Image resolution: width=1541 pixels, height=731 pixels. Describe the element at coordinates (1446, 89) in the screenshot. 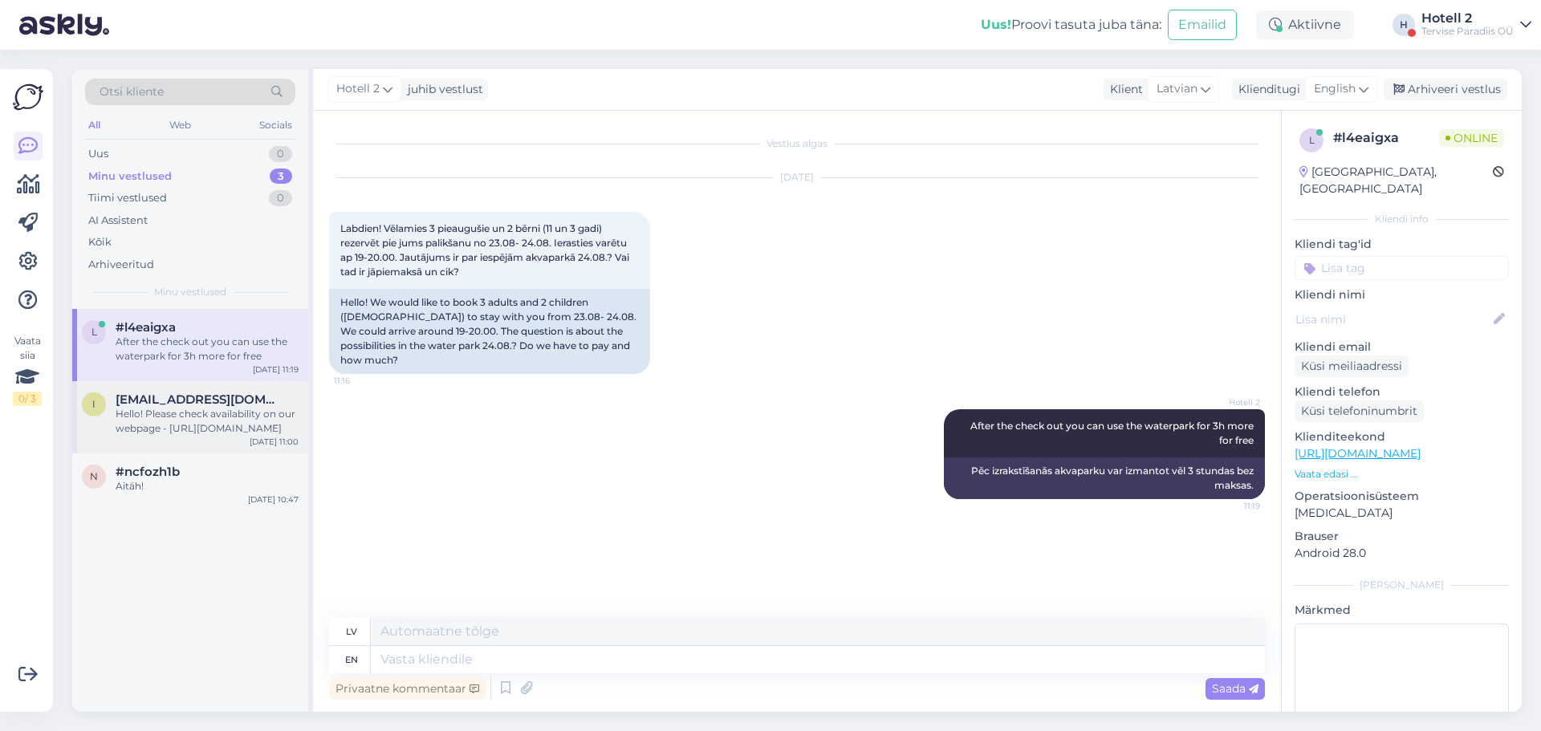

I see `div: Arhiveeri vestlus` at that location.